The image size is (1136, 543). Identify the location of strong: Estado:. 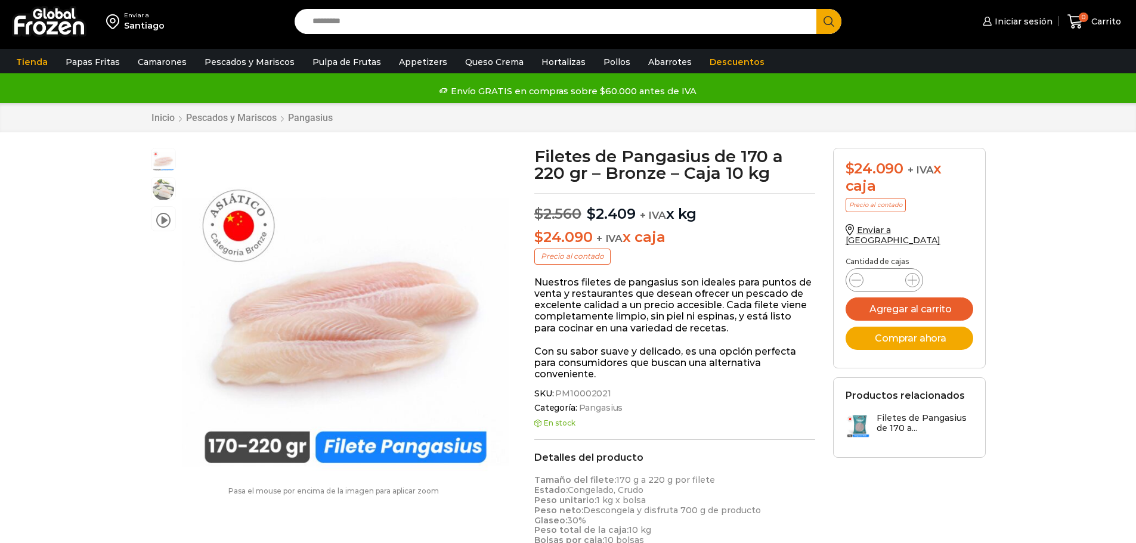
(551, 490).